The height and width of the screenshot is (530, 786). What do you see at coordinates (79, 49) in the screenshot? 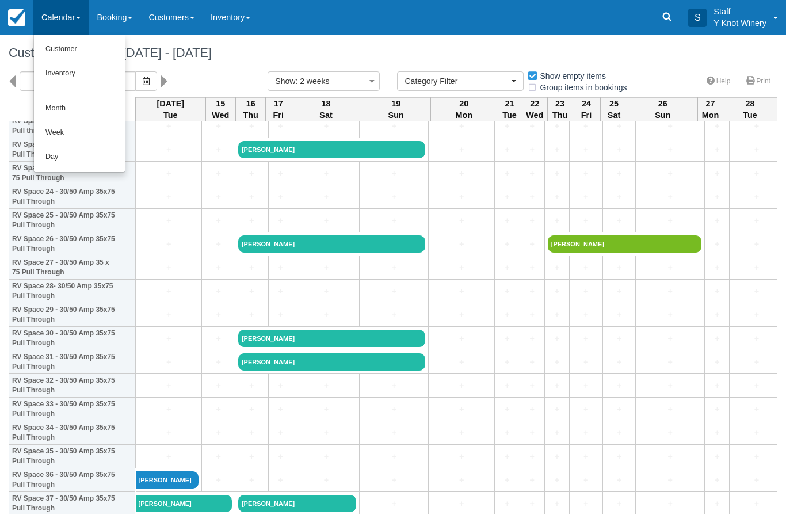
I see `a: Customer` at bounding box center [79, 49].